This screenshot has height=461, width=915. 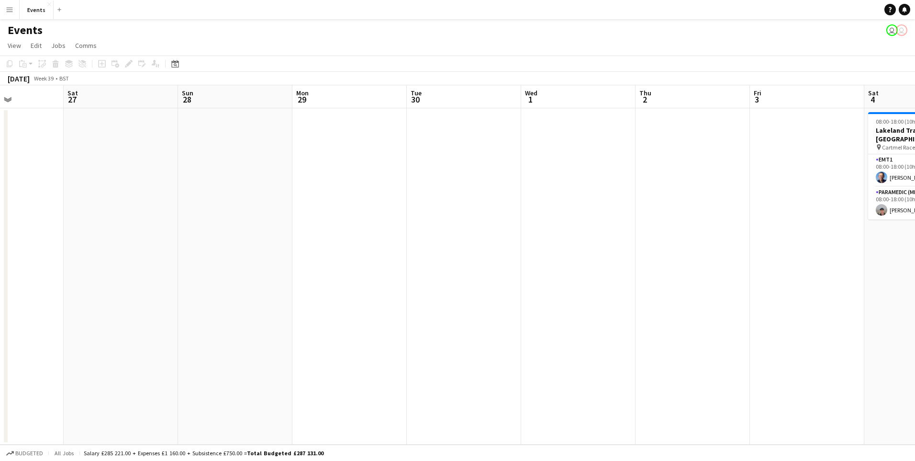 I want to click on button: Budgeted, so click(x=24, y=453).